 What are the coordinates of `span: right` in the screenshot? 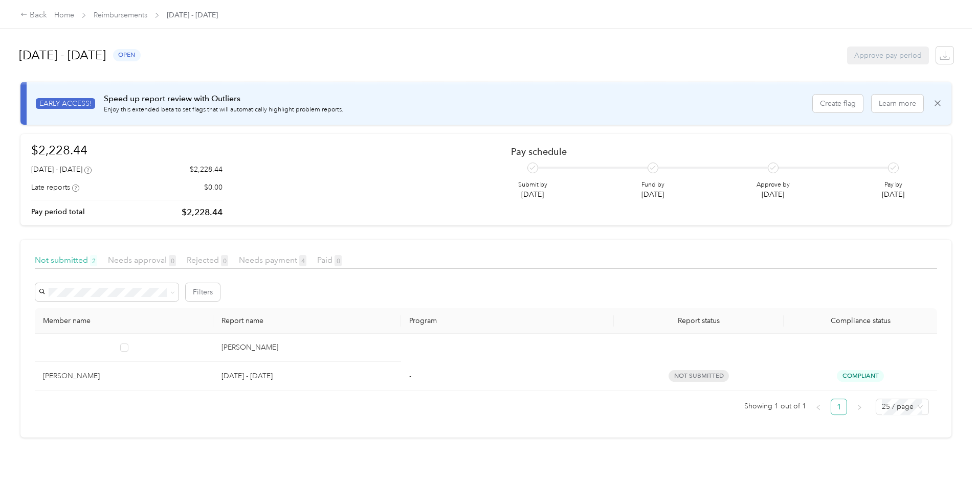 It's located at (859, 407).